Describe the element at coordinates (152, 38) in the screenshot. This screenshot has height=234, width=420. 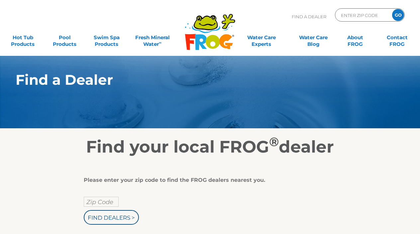
I see `a: Fresh MineralWater∞` at that location.